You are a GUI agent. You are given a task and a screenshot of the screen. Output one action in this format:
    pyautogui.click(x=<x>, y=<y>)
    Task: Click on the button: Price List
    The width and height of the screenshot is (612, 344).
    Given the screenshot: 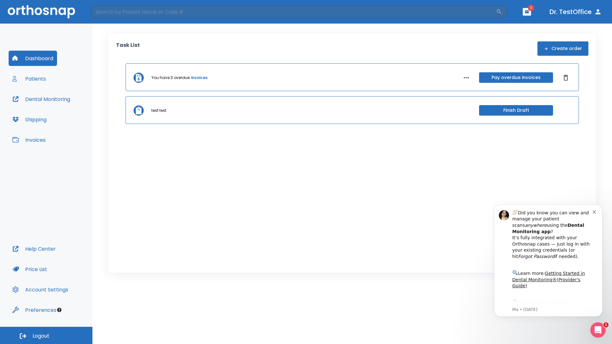 What is the action you would take?
    pyautogui.click(x=30, y=269)
    